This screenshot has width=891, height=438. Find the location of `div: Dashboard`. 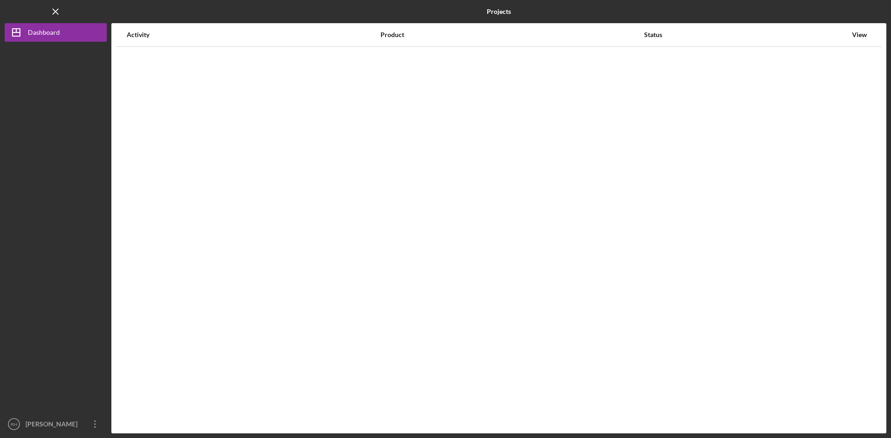

div: Dashboard is located at coordinates (44, 33).